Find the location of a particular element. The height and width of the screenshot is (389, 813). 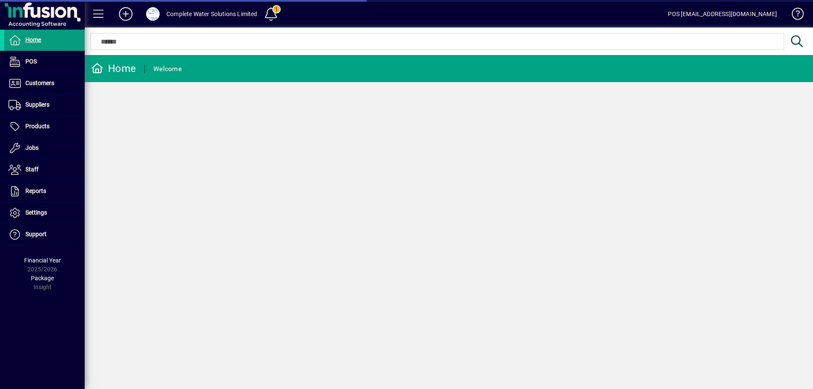

div: Welcome is located at coordinates (167, 69).